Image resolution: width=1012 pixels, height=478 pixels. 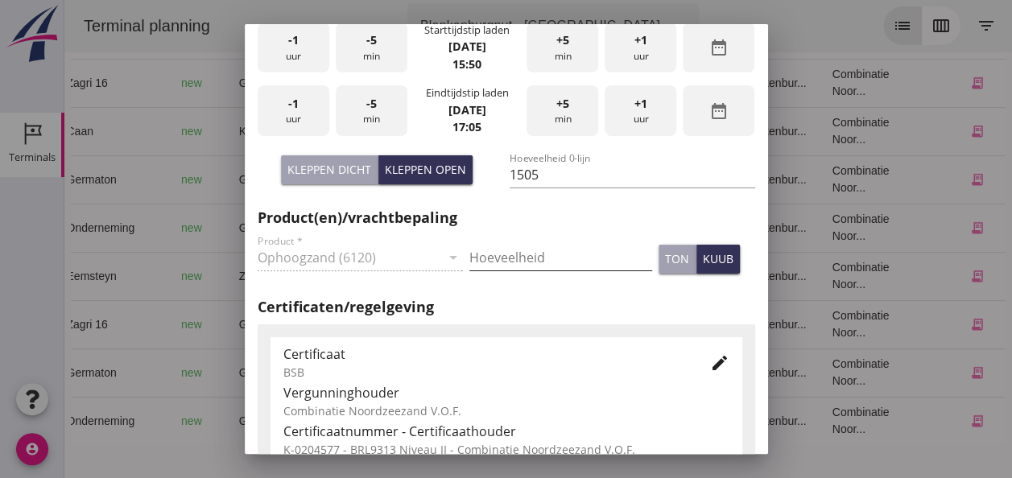 I want to click on td: 1003, so click(x=336, y=228).